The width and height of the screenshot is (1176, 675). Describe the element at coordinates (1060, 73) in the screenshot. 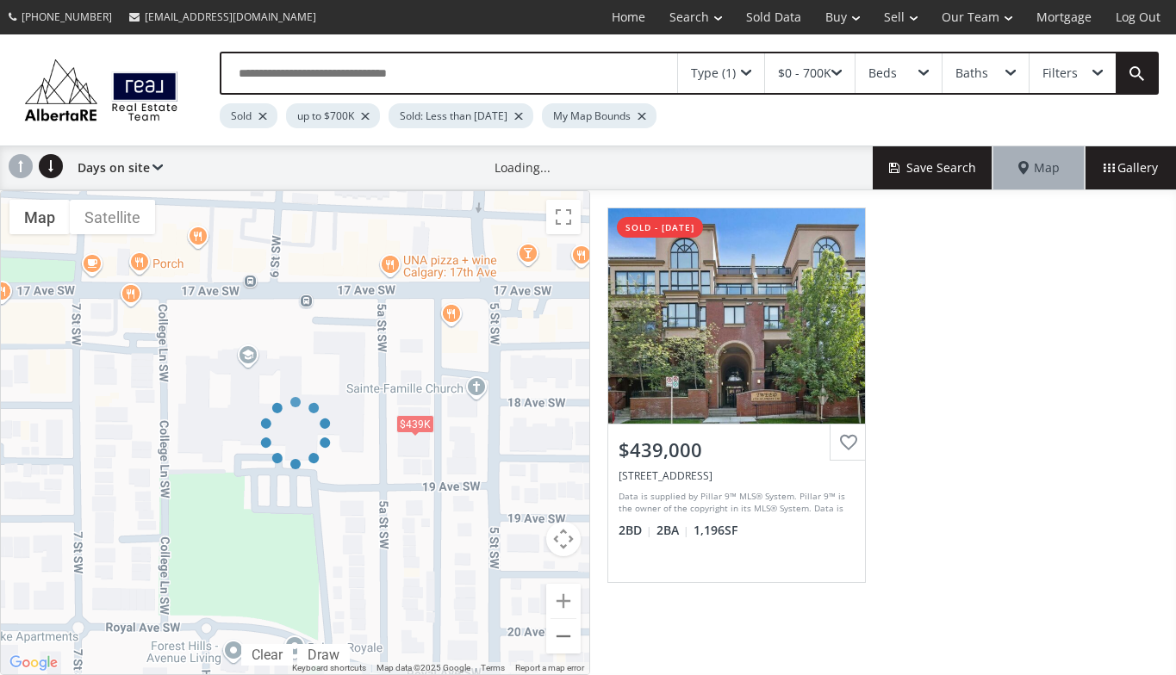

I see `div: Filters` at that location.